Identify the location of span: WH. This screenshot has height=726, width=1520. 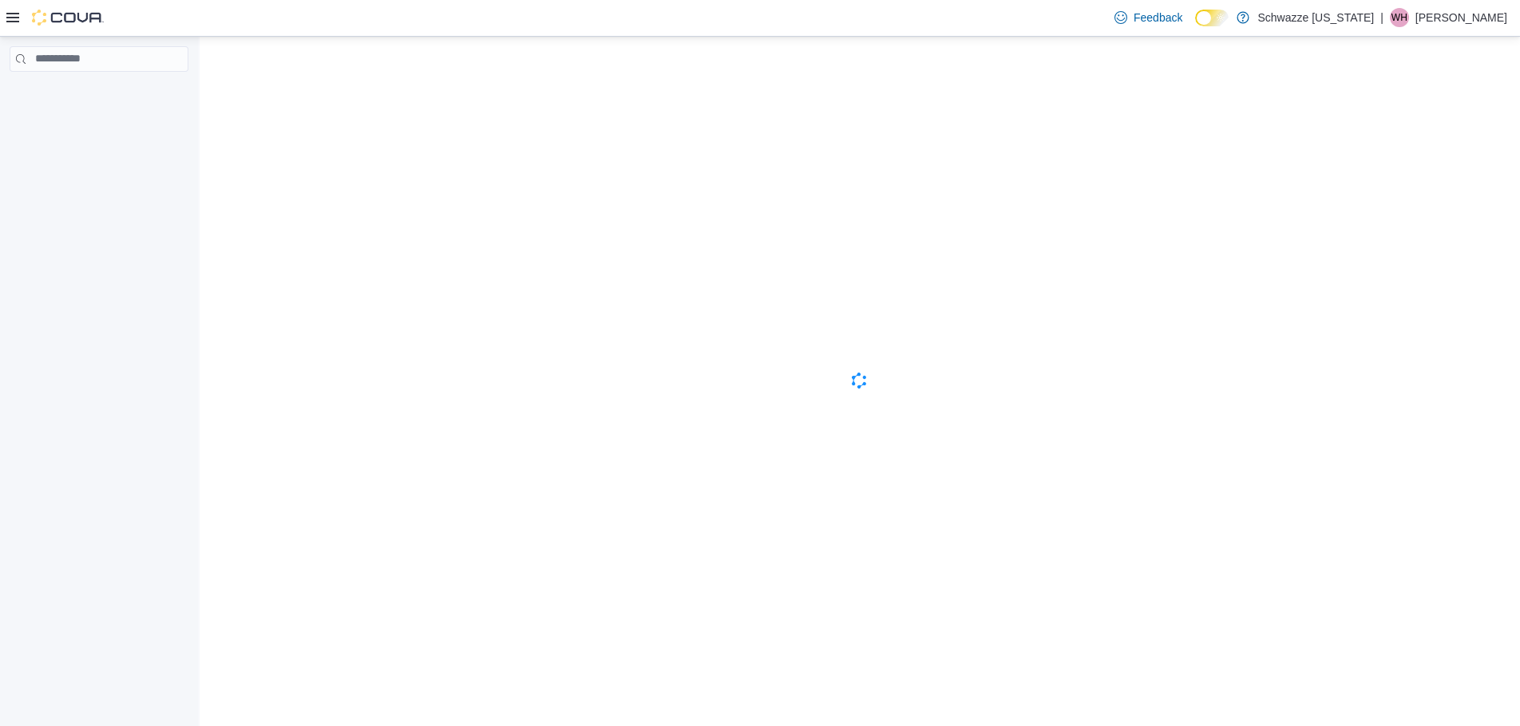
(1399, 18).